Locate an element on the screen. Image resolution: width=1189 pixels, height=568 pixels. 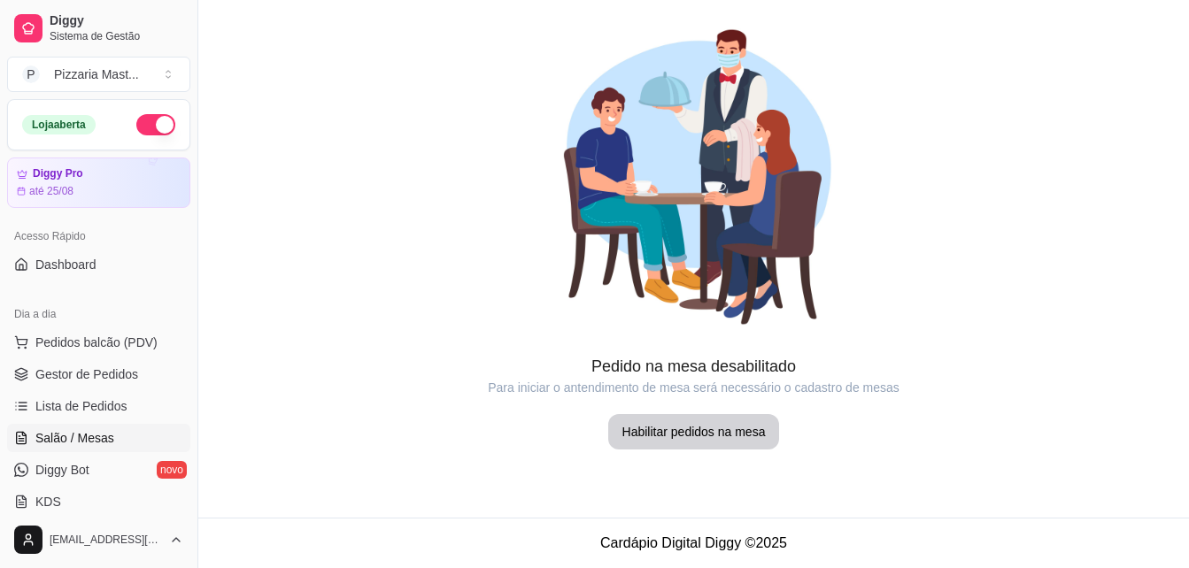
button: Select a team is located at coordinates (98, 74).